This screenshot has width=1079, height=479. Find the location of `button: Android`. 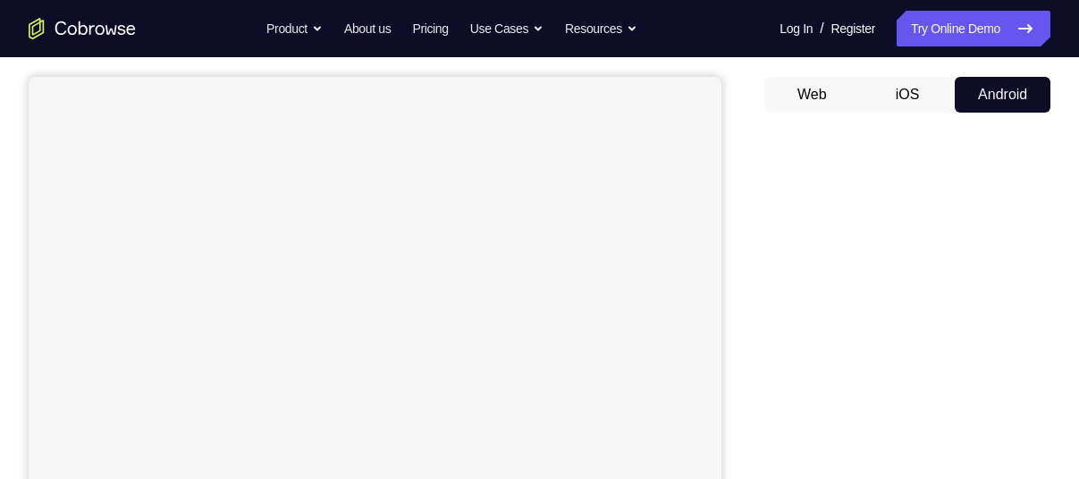

button: Android is located at coordinates (1002, 95).